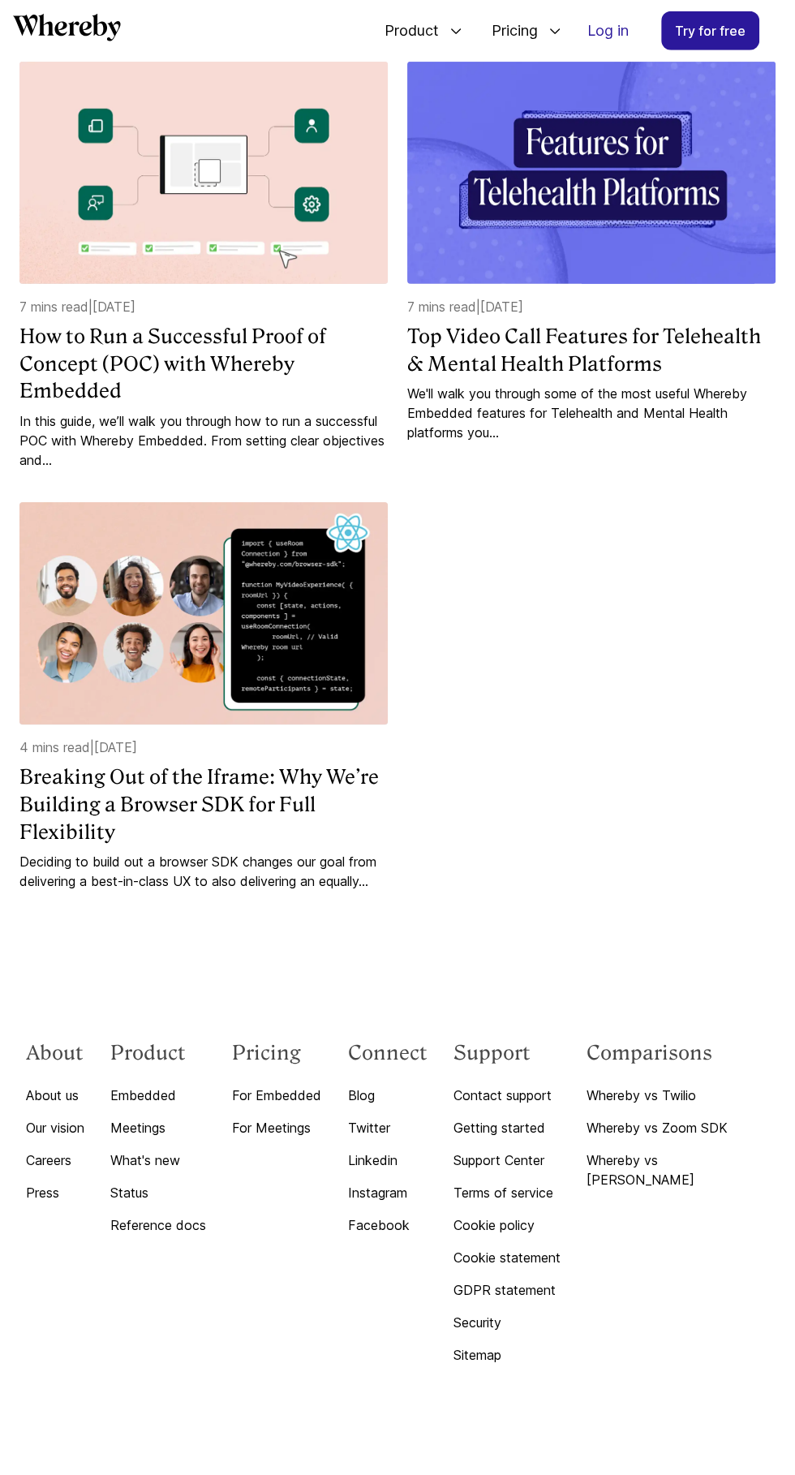 The height and width of the screenshot is (1475, 795). I want to click on a: What's new, so click(158, 1160).